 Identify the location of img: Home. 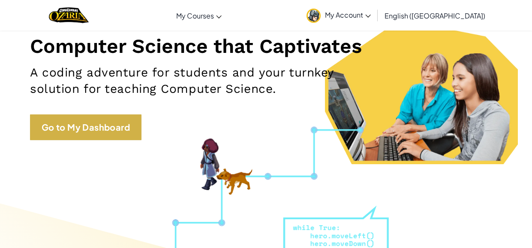
(69, 15).